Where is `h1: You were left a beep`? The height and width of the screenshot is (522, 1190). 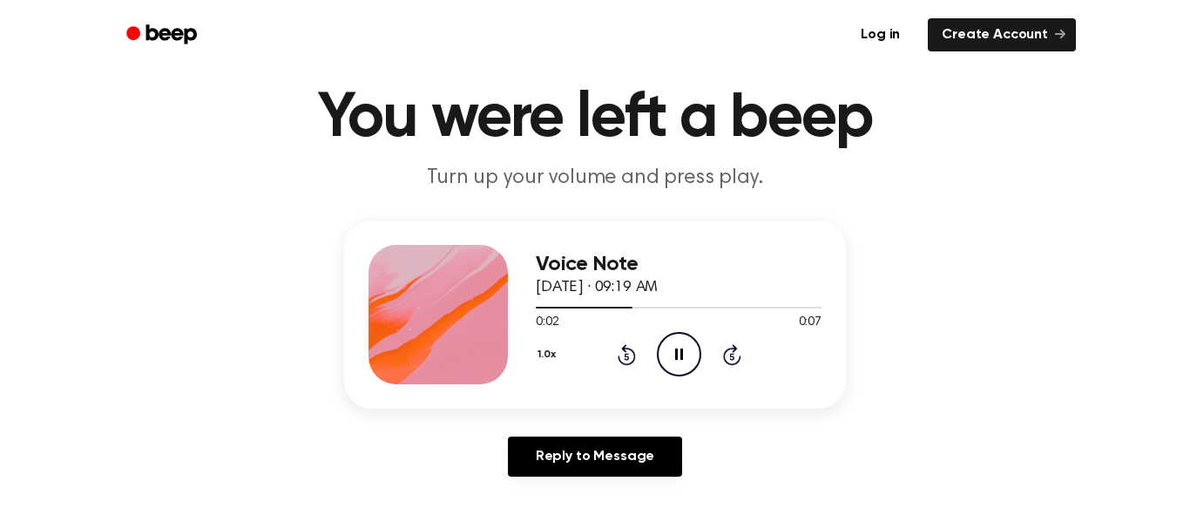
h1: You were left a beep is located at coordinates (595, 118).